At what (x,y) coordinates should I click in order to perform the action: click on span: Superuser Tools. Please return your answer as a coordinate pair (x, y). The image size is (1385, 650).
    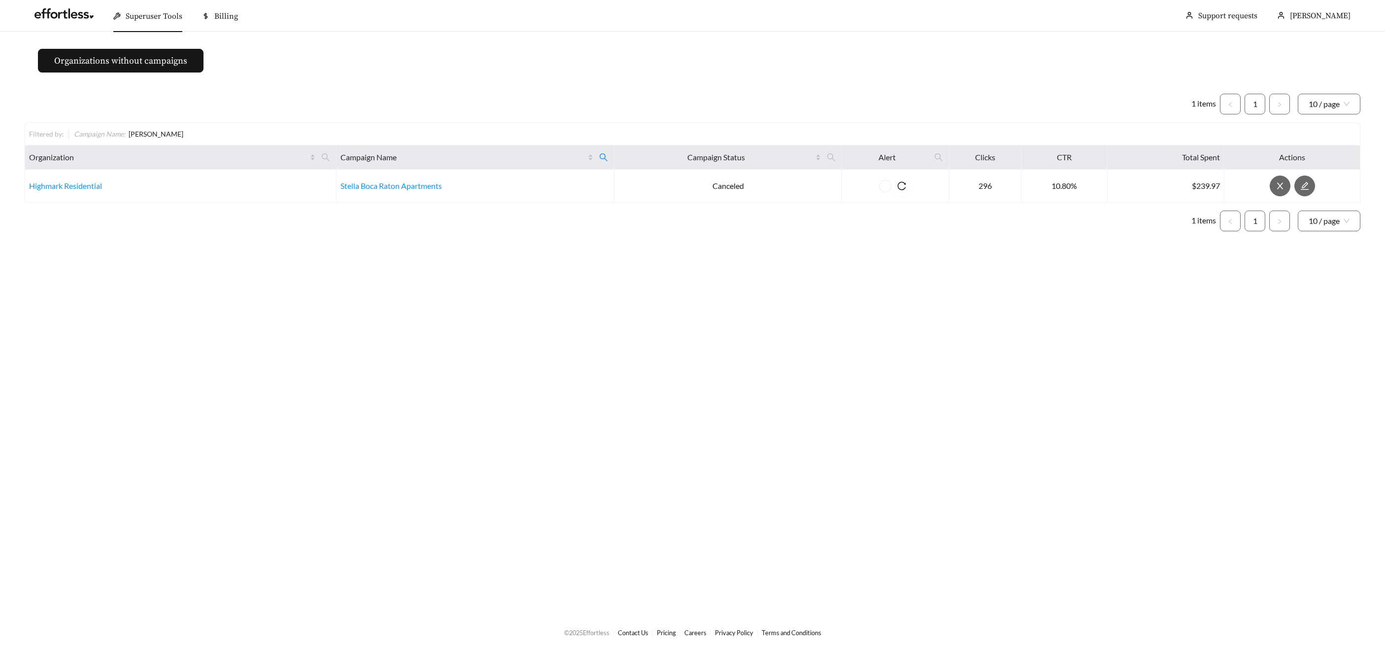
    Looking at the image, I should click on (154, 16).